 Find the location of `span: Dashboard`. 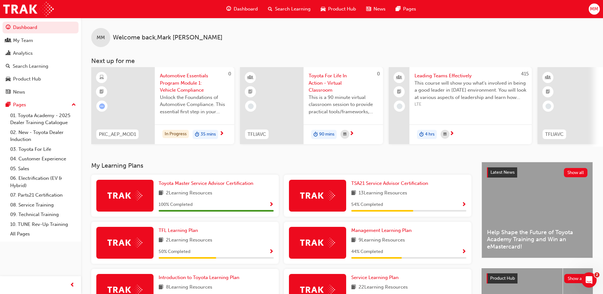

span: Dashboard is located at coordinates (246, 9).